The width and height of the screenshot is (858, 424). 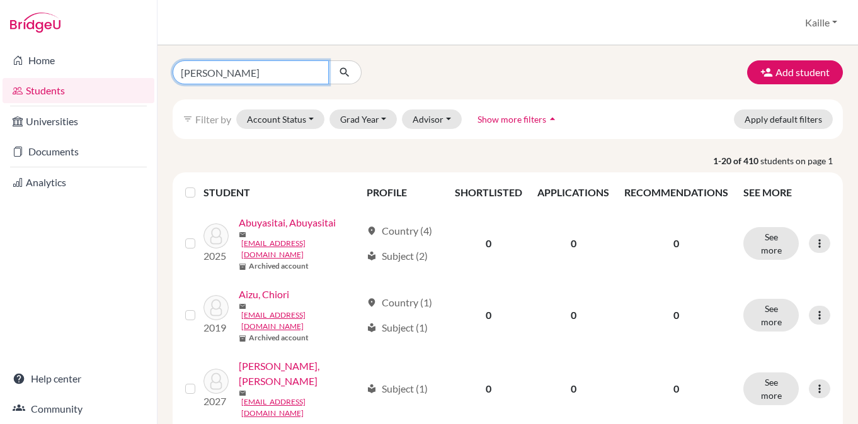 What do you see at coordinates (431, 119) in the screenshot?
I see `button: Advisor` at bounding box center [431, 119].